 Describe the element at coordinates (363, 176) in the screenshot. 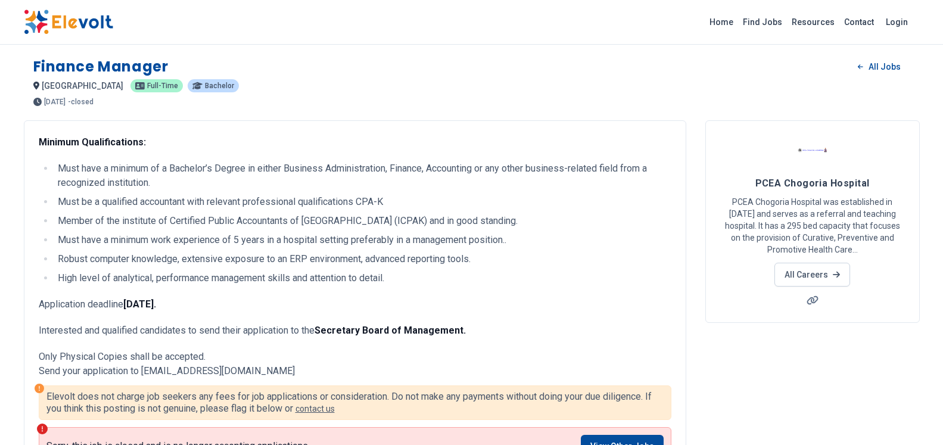

I see `li: Must have a minimum of a Bachelor’s Degree in either Business Administration, Finance, Accounting...` at that location.